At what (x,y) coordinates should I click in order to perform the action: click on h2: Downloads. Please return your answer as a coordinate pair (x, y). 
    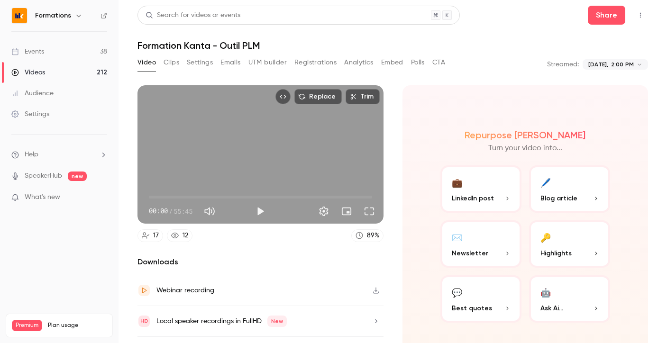
    Looking at the image, I should click on (260, 262).